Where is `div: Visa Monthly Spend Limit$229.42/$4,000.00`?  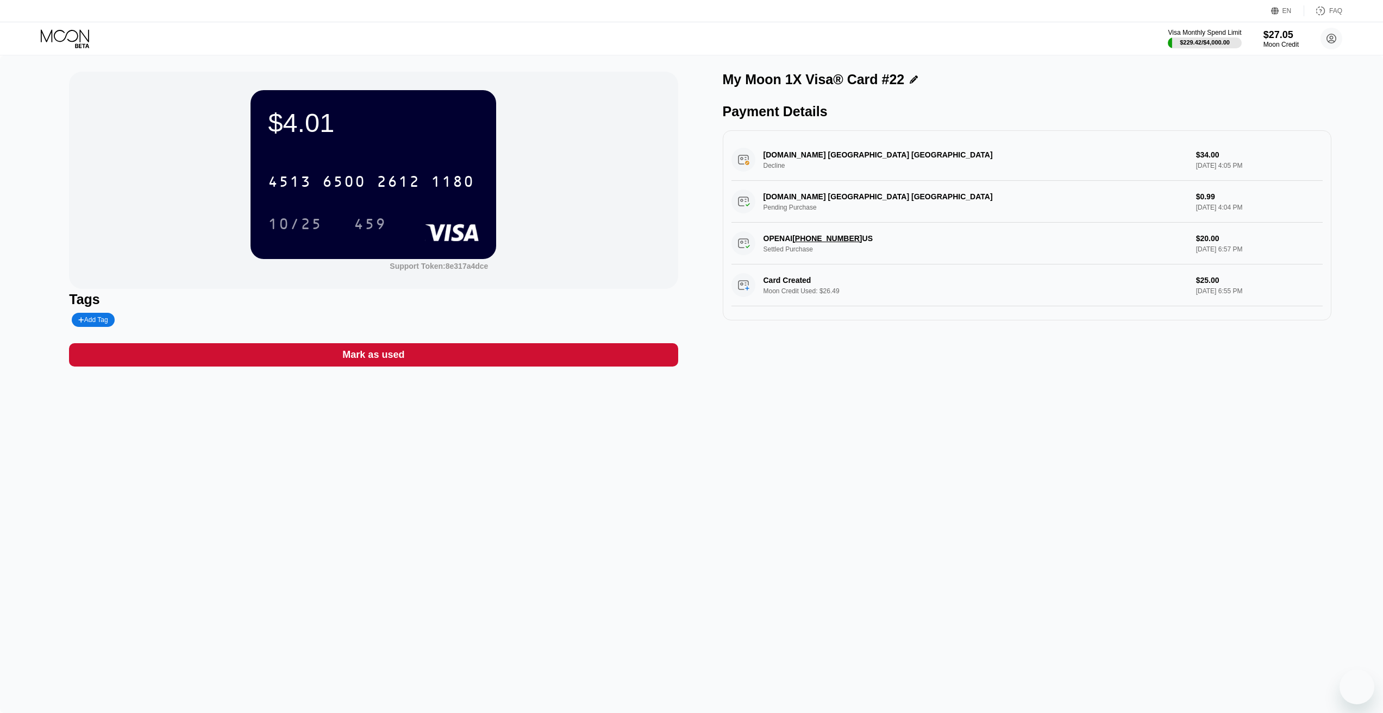
div: Visa Monthly Spend Limit$229.42/$4,000.00 is located at coordinates (1204, 39).